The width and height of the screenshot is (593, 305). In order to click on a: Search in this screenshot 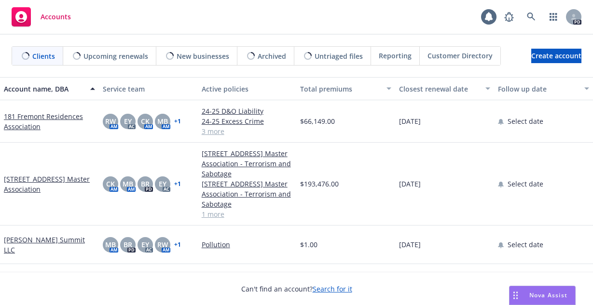, I will do `click(531, 17)`.